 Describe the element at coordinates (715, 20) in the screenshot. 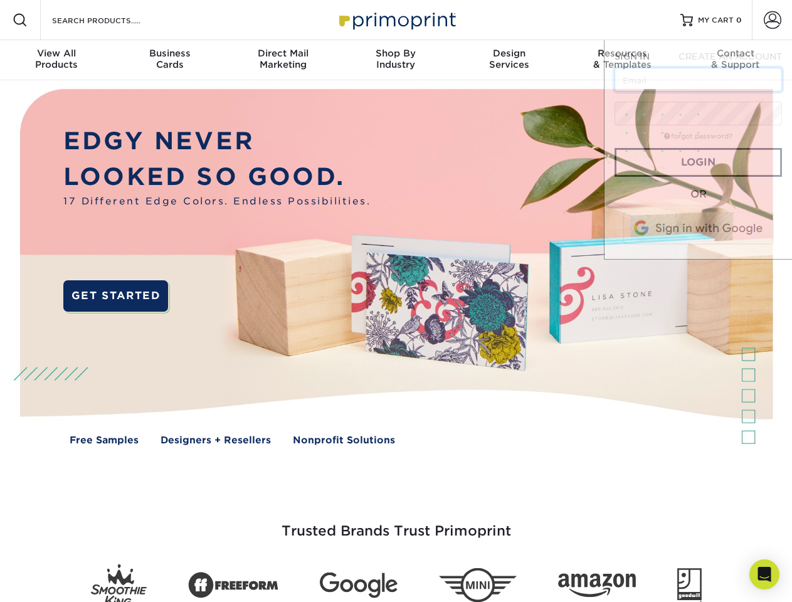

I see `span: MY CART` at that location.